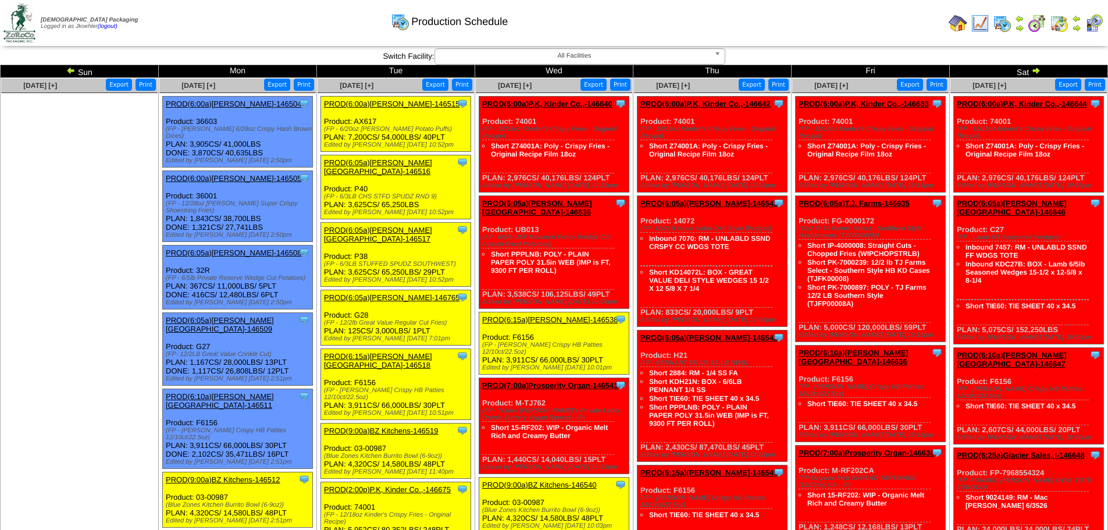  What do you see at coordinates (709, 280) in the screenshot?
I see `a: Short KD14072L: BOX - GREAT VALUE DELI STYLE WEDGES 15 1/2 X 12 5/8 X 7 1/4` at bounding box center [709, 280].